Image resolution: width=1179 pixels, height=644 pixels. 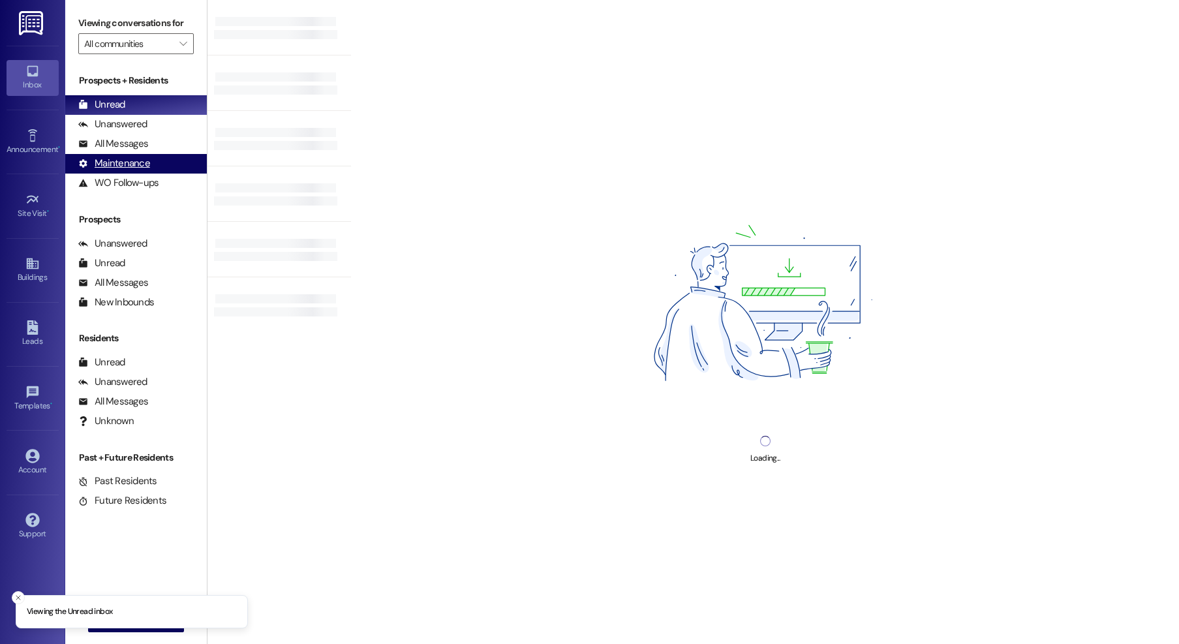 What do you see at coordinates (69, 612) in the screenshot?
I see `p: Viewing the Unread inbox` at bounding box center [69, 612].